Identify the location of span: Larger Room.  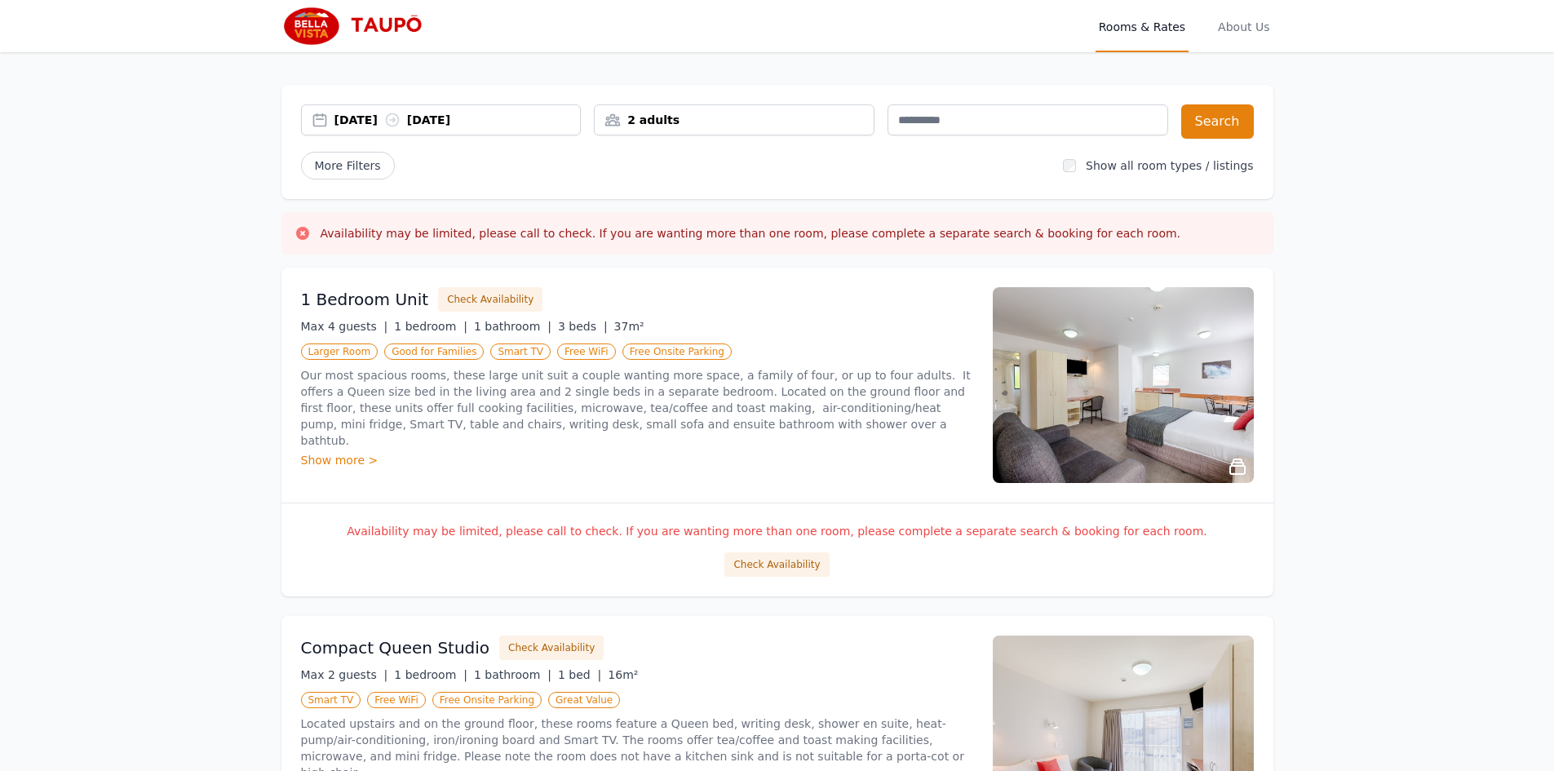
(339, 352).